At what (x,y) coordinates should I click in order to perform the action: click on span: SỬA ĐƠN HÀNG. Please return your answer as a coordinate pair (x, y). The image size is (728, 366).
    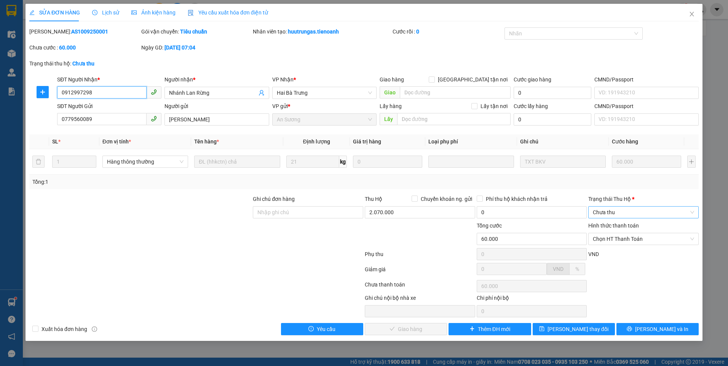
    Looking at the image, I should click on (54, 13).